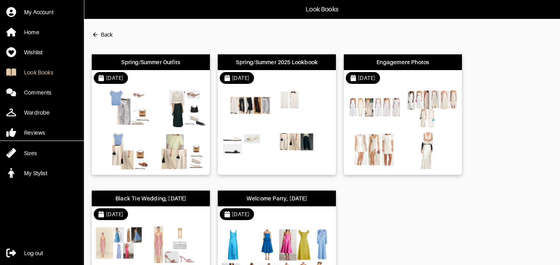 The width and height of the screenshot is (560, 265). What do you see at coordinates (102, 35) in the screenshot?
I see `button: Back` at bounding box center [102, 35].